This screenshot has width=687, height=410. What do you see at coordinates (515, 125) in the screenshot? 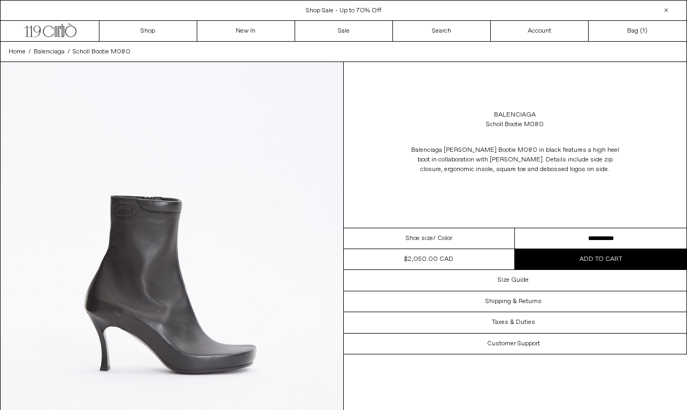
I see `div: Scholl Bootie M080` at bounding box center [515, 125].